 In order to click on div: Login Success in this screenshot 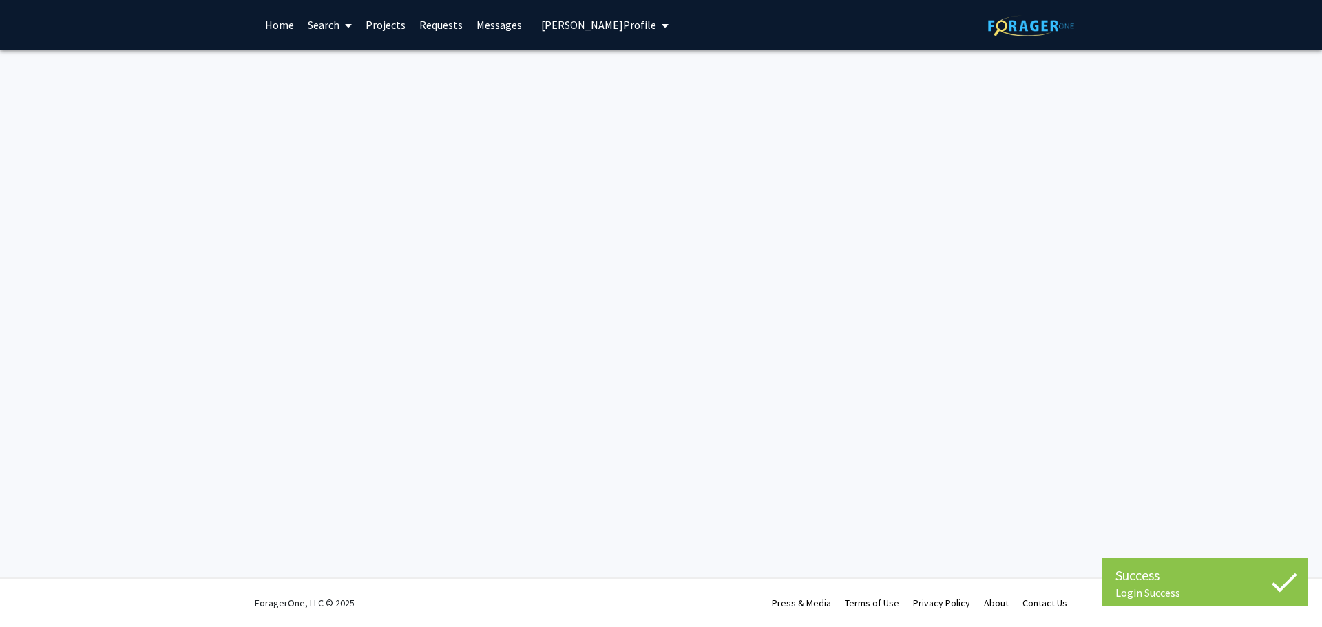, I will do `click(1205, 593)`.